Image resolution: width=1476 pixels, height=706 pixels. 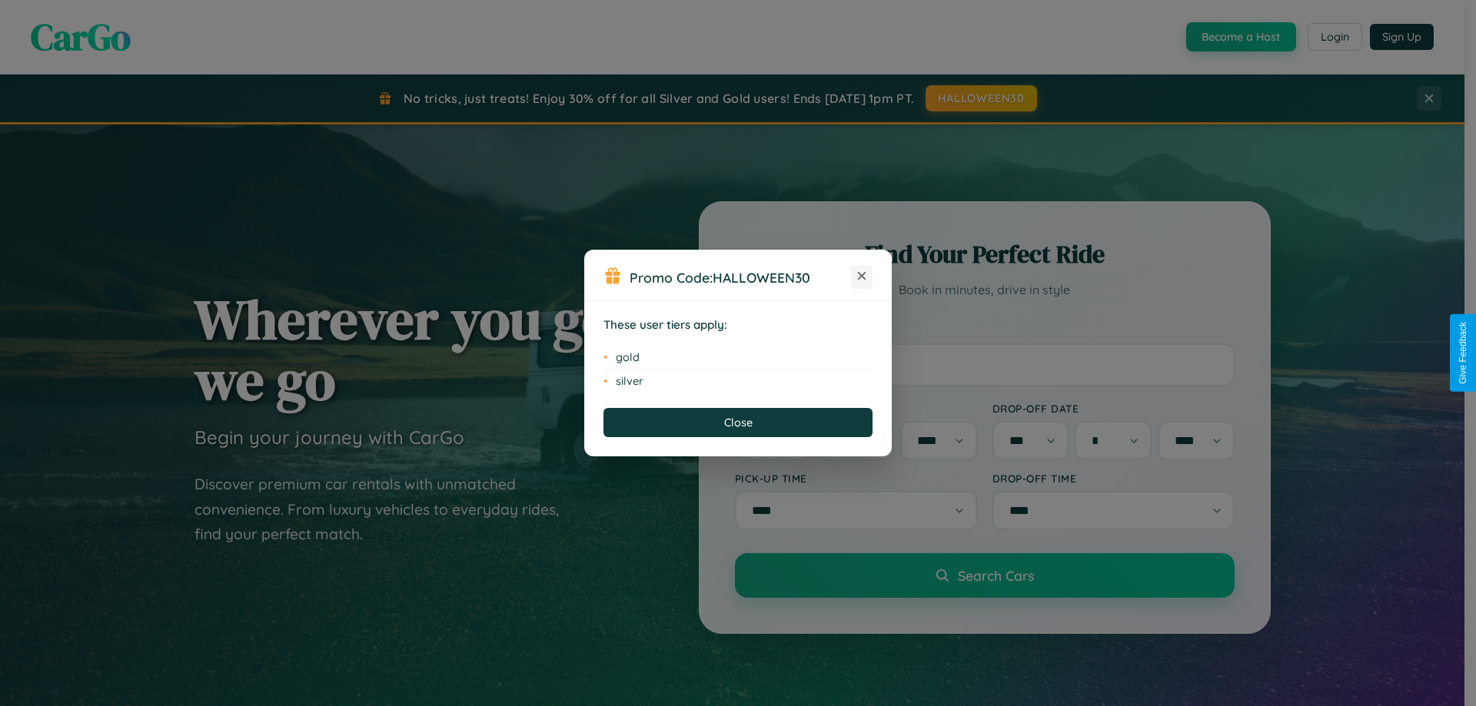 I want to click on h3: Promo Code:, so click(x=740, y=277).